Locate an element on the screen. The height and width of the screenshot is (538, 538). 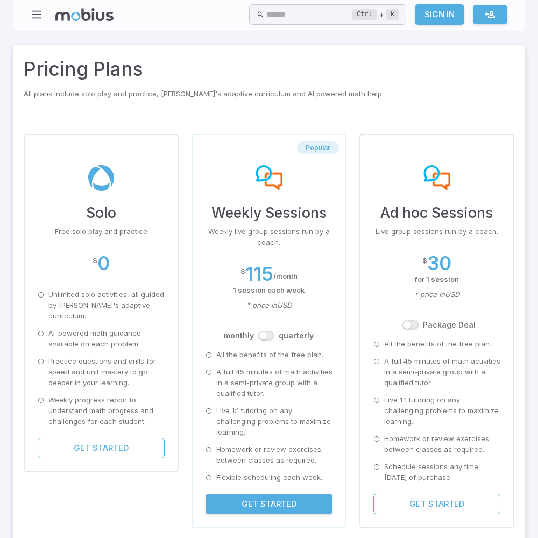
img: ad-hoc sessions-plan-img is located at coordinates (437, 178).